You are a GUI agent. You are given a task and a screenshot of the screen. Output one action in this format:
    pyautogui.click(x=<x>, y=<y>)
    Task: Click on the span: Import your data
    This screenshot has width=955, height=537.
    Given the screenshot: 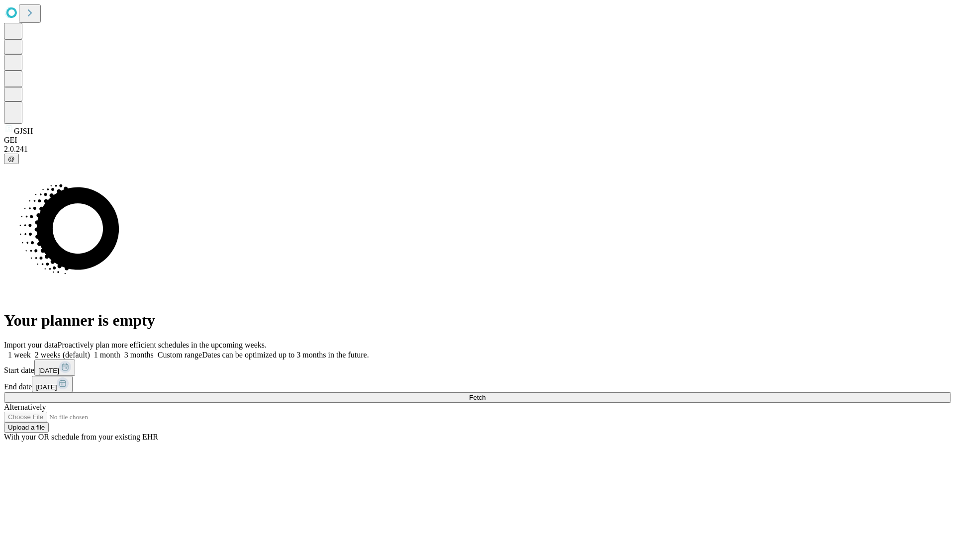 What is the action you would take?
    pyautogui.click(x=31, y=345)
    